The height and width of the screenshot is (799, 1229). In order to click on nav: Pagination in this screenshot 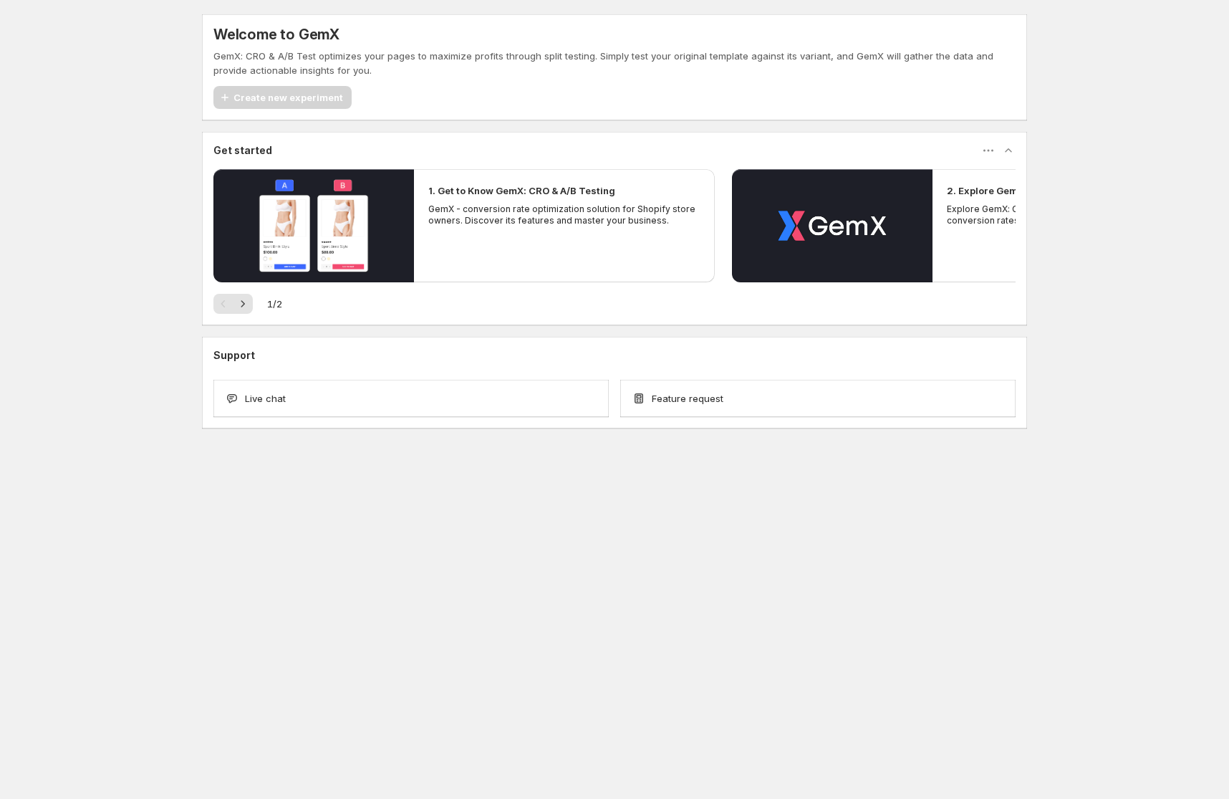, I will do `click(233, 304)`.